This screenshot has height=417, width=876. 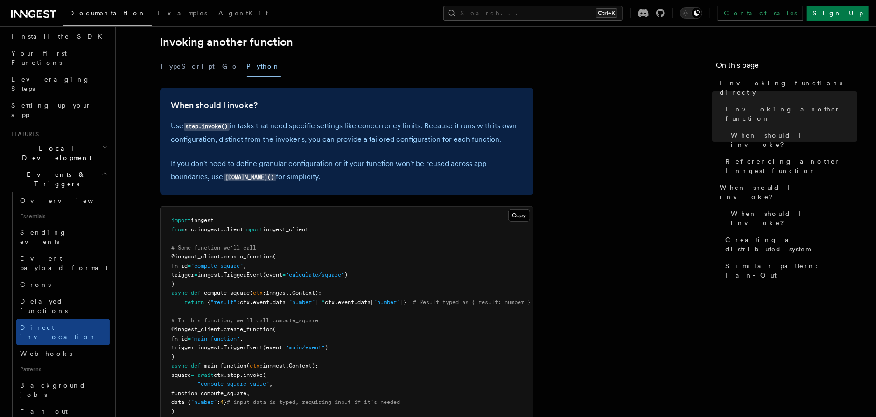 I want to click on span: When should I invoke?, so click(x=794, y=218).